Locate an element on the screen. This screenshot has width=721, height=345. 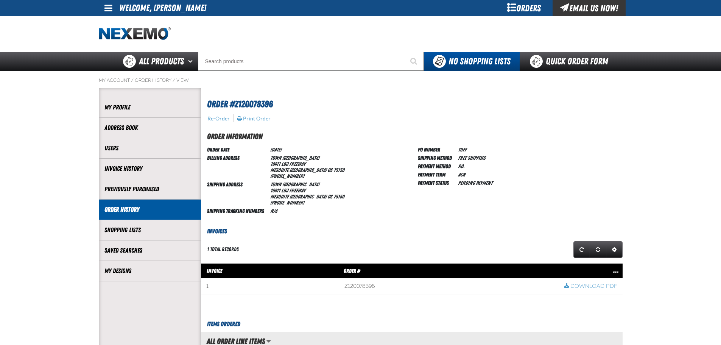
button: Start Searching is located at coordinates (414, 61).